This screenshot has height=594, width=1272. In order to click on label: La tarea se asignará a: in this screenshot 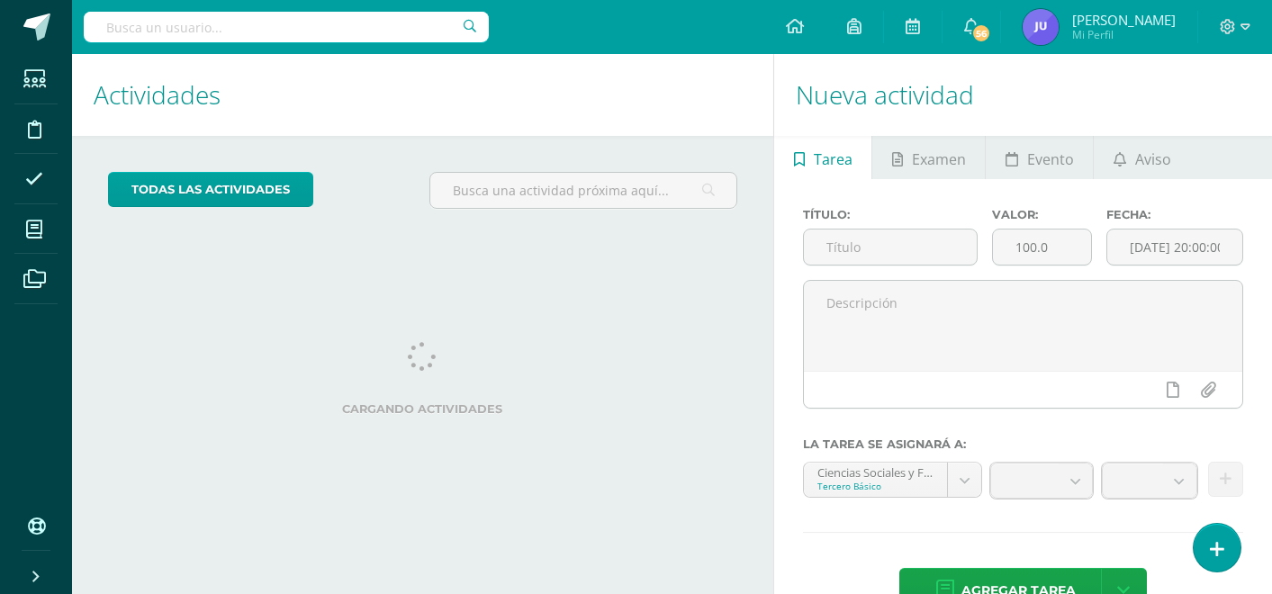, I will do `click(1022, 444)`.